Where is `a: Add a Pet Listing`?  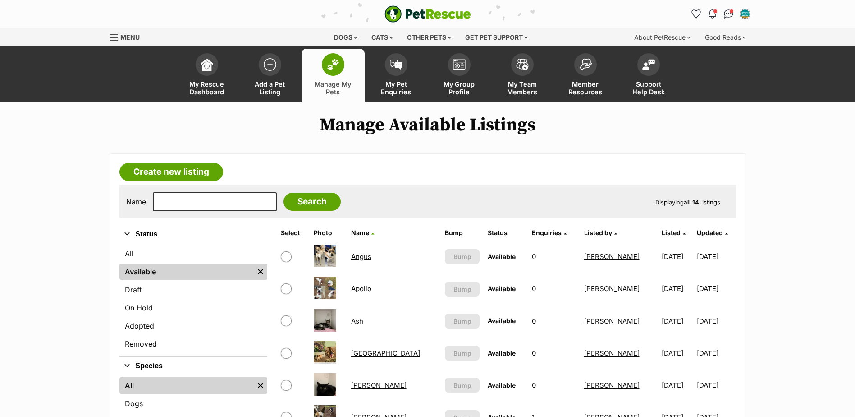 a: Add a Pet Listing is located at coordinates (270, 75).